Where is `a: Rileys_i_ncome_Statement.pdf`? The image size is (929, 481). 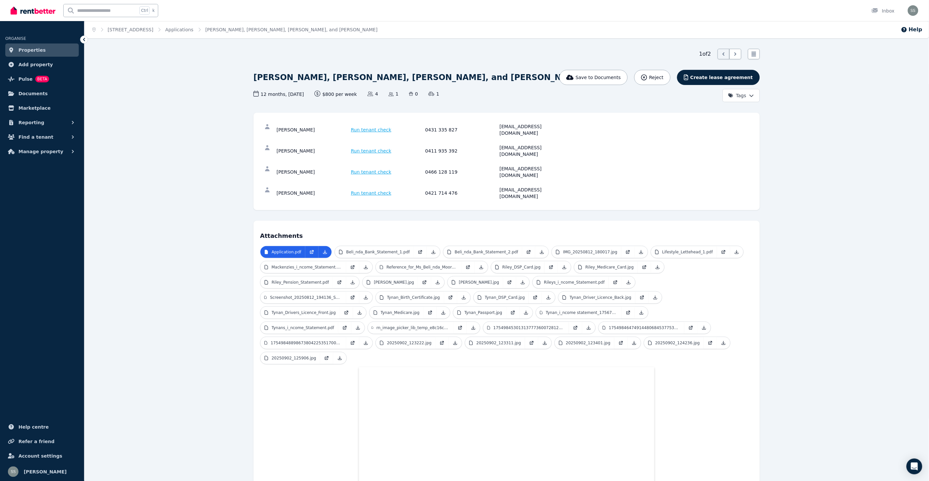
a: Rileys_i_ncome_Statement.pdf is located at coordinates (571, 282).